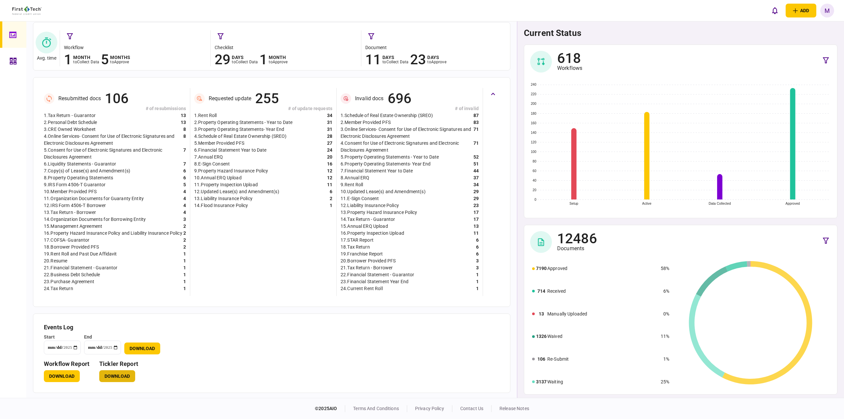 The height and width of the screenshot is (419, 844). I want to click on div: Workflows, so click(570, 68).